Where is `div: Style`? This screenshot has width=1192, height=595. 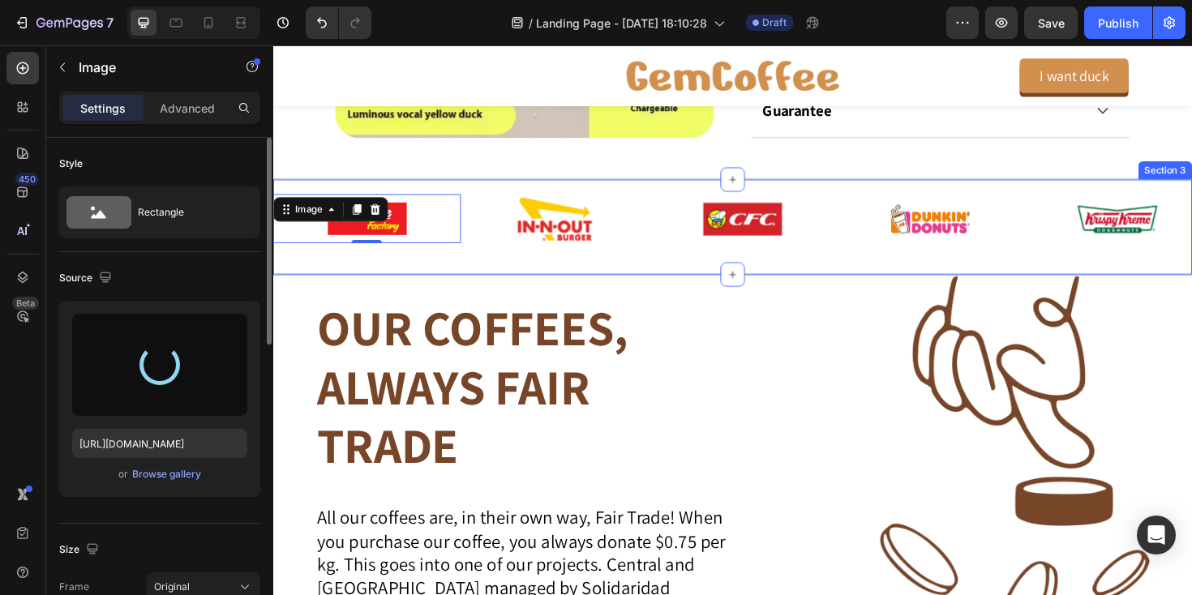
div: Style is located at coordinates (71, 164).